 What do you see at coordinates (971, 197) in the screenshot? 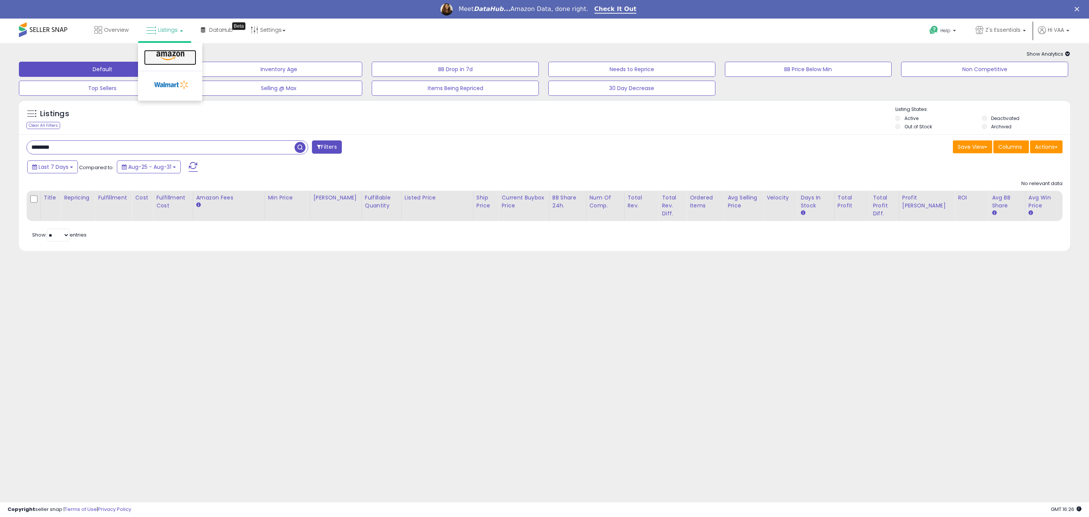
I see `div: ROI` at bounding box center [971, 197].